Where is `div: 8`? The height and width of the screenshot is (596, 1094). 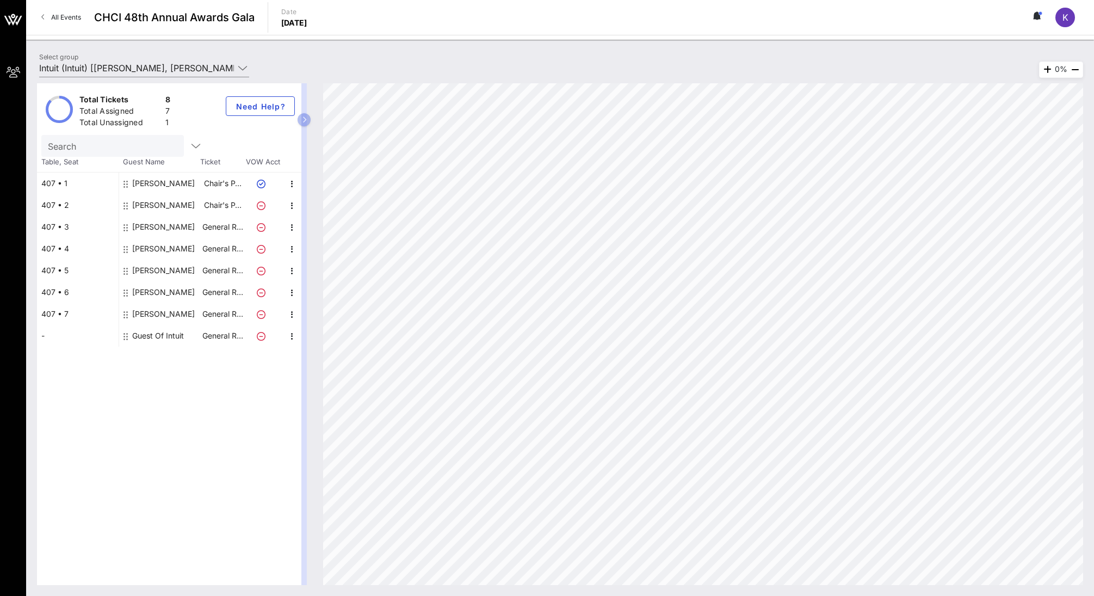 div: 8 is located at coordinates (168, 101).